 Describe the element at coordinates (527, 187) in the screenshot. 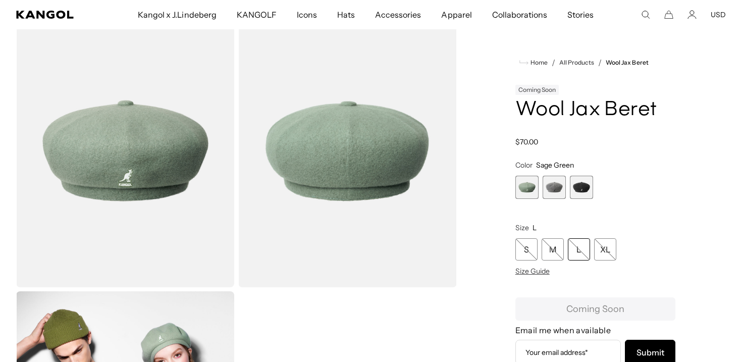

I see `div: 1 of 3` at that location.